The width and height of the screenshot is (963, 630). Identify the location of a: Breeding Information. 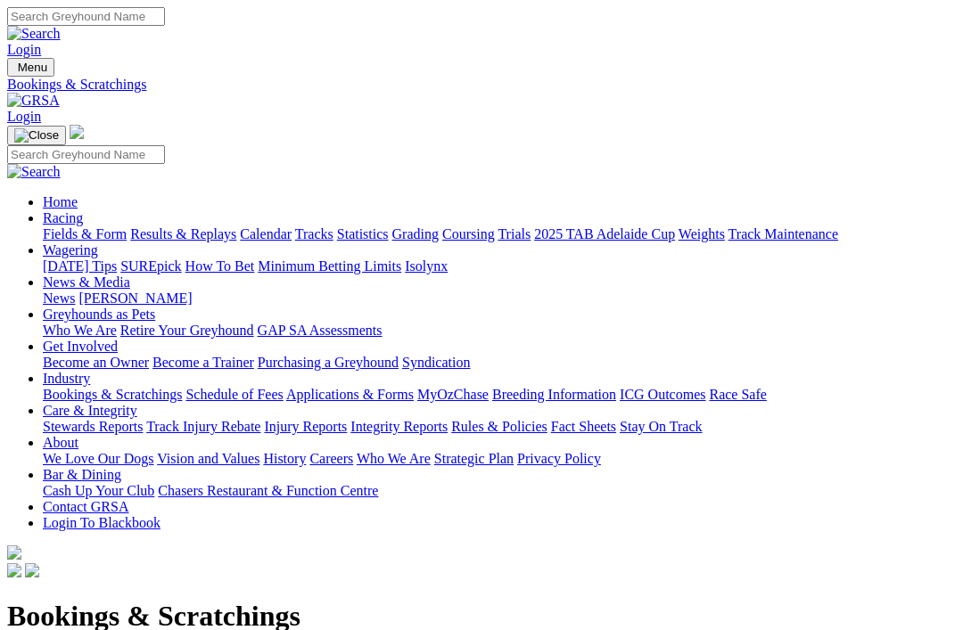
(554, 394).